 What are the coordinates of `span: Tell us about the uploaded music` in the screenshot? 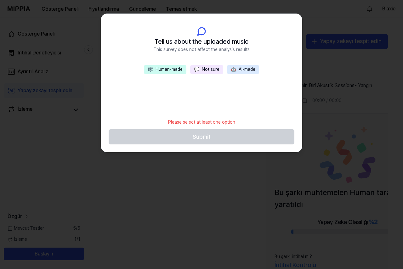 It's located at (202, 42).